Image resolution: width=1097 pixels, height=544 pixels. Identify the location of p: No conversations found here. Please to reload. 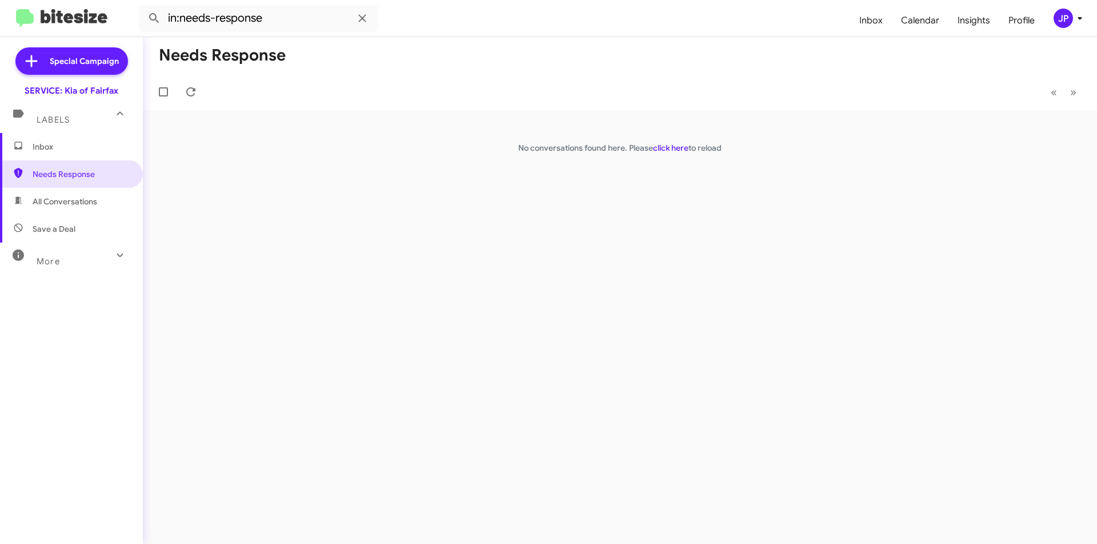
(620, 148).